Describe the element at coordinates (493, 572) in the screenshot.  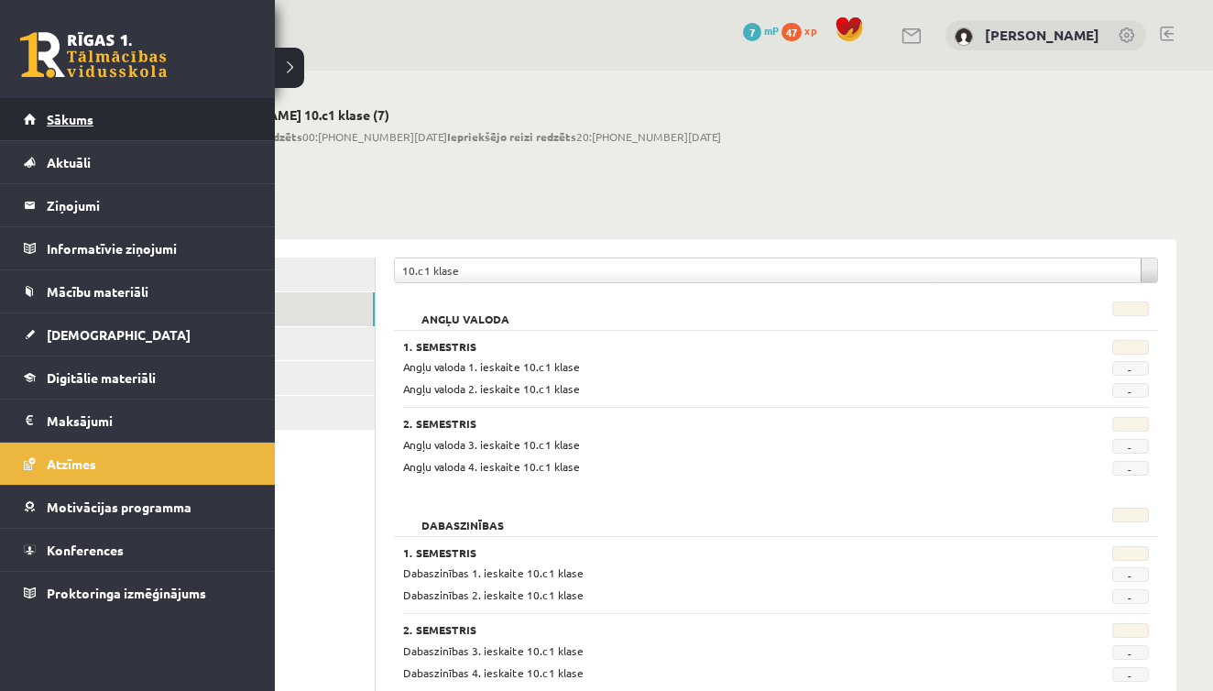
I see `span: Dabaszinības 1. ieskaite 10.c1 klase` at that location.